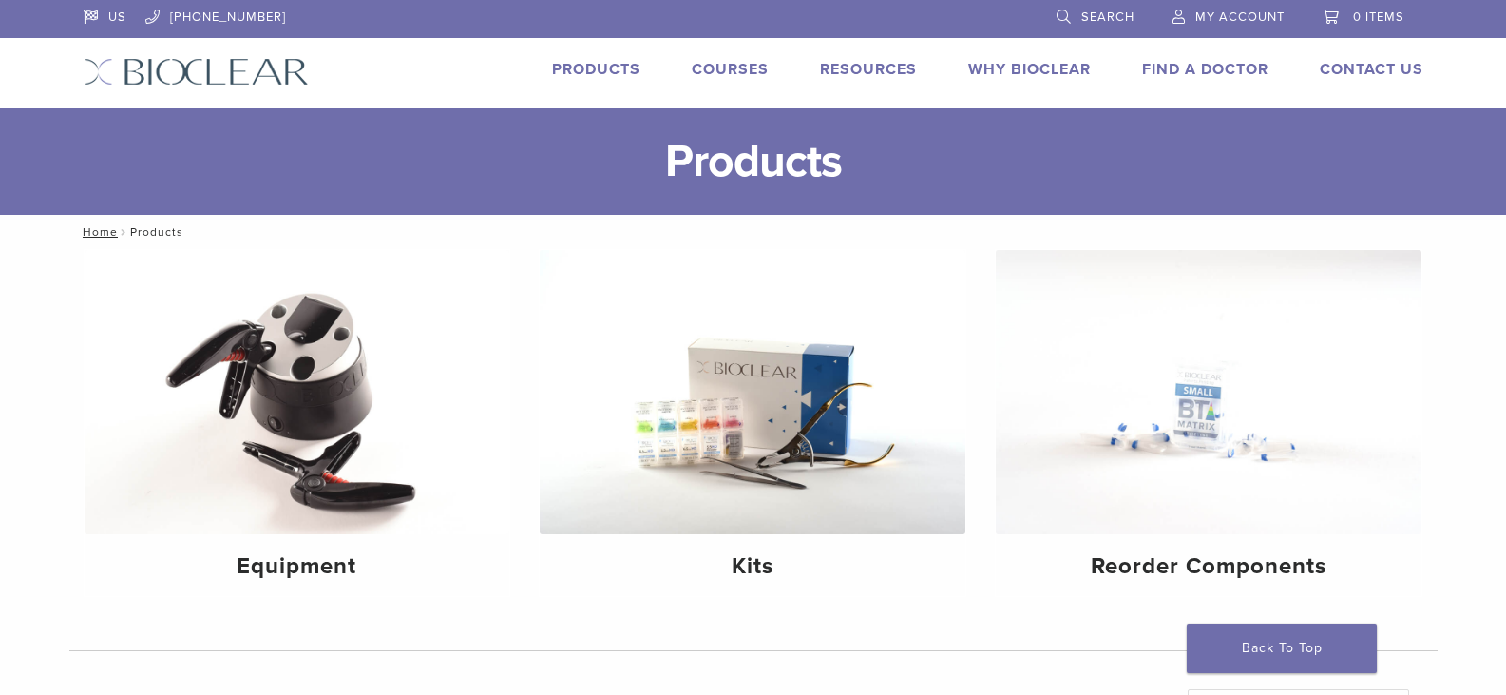 The height and width of the screenshot is (695, 1506). What do you see at coordinates (1209, 423) in the screenshot?
I see `a: Reorder Components` at bounding box center [1209, 423].